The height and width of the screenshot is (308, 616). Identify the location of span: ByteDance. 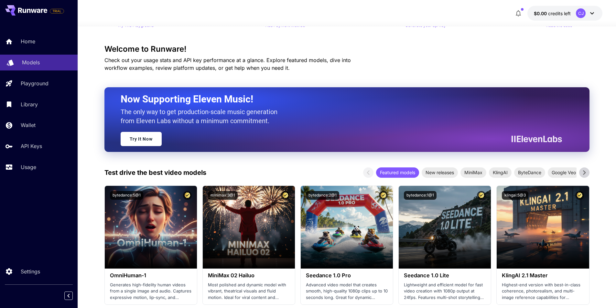
(529, 172).